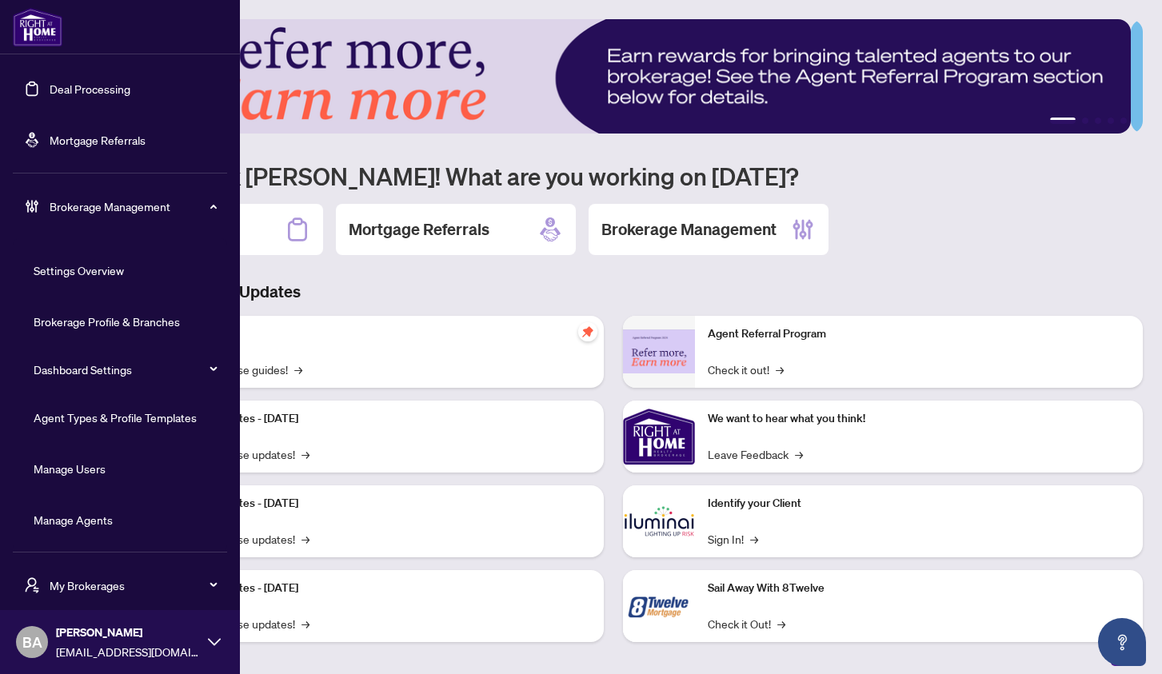 Image resolution: width=1162 pixels, height=674 pixels. What do you see at coordinates (379, 334) in the screenshot?
I see `p: Self-Help` at bounding box center [379, 334].